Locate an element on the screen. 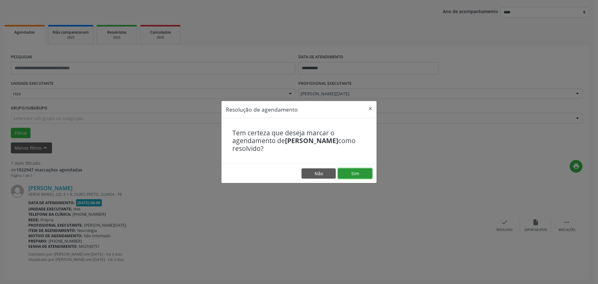 The width and height of the screenshot is (598, 284). button: Close is located at coordinates (370, 108).